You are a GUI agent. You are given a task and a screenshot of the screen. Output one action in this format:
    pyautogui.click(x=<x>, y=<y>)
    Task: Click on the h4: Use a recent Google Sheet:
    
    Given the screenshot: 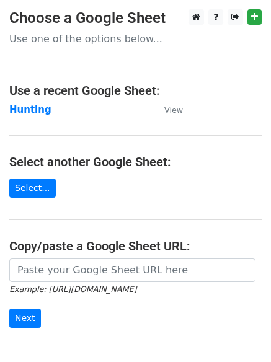 What is the action you would take?
    pyautogui.click(x=135, y=90)
    